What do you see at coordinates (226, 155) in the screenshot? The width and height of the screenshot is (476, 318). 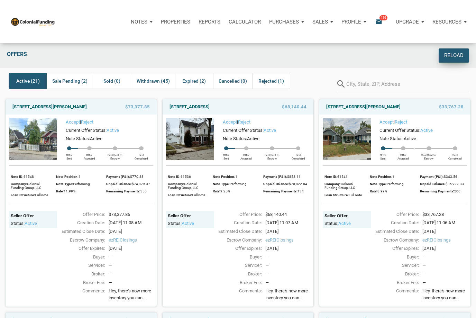 I see `div: Offer Sent` at bounding box center [226, 155].